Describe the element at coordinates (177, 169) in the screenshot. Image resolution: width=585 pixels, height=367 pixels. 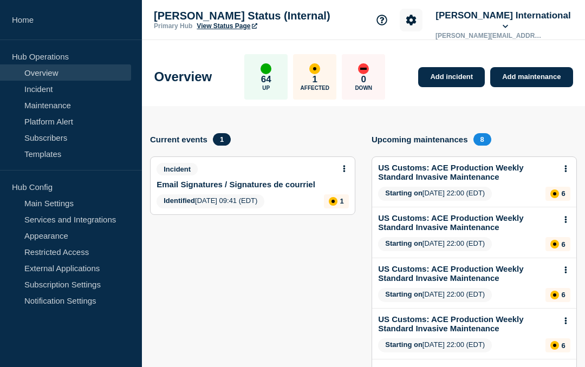
I see `span: Incident` at that location.